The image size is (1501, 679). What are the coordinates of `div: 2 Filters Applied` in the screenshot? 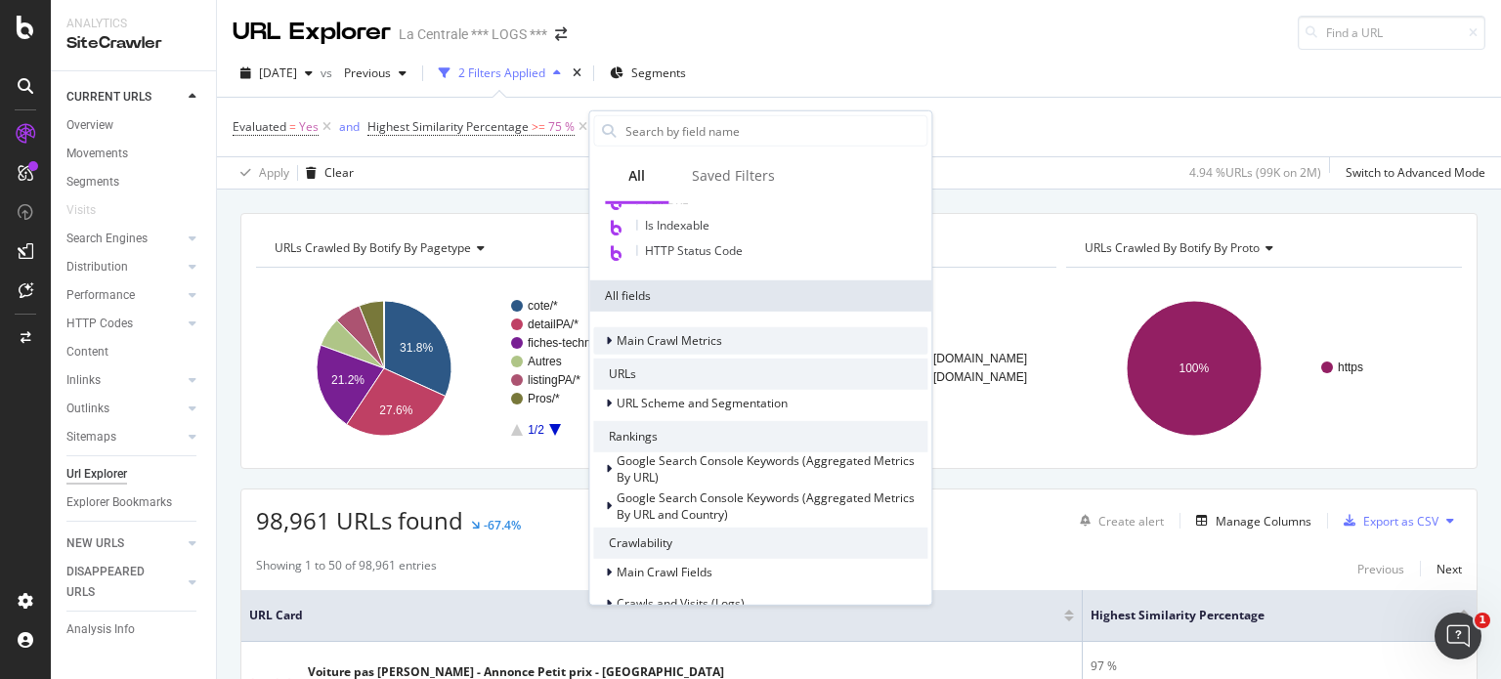 It's located at (501, 72).